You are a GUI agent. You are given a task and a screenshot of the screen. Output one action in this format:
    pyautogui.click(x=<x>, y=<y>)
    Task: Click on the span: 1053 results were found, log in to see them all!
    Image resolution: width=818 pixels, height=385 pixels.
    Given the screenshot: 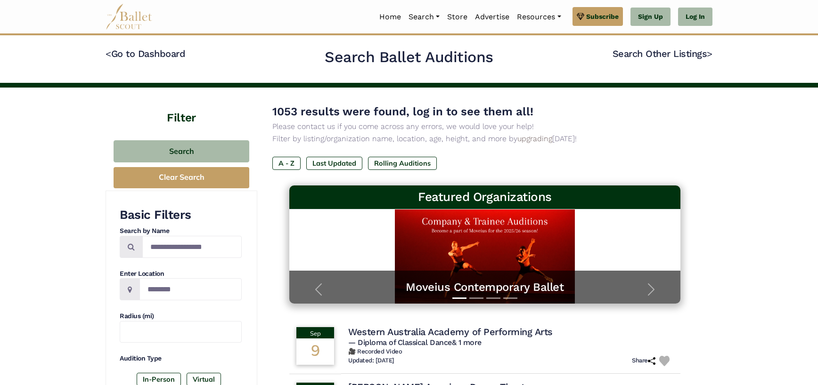 What is the action you would take?
    pyautogui.click(x=403, y=112)
    